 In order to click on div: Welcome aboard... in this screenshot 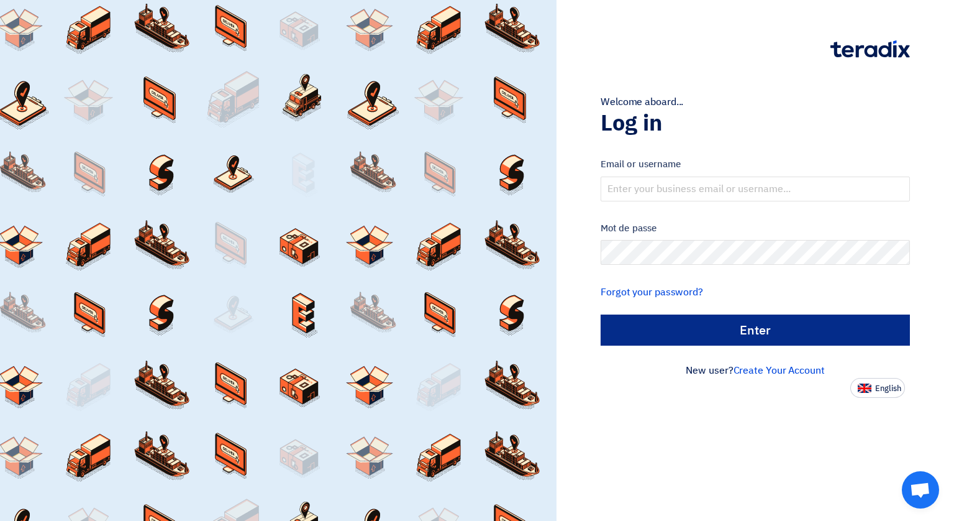, I will do `click(756, 102)`.